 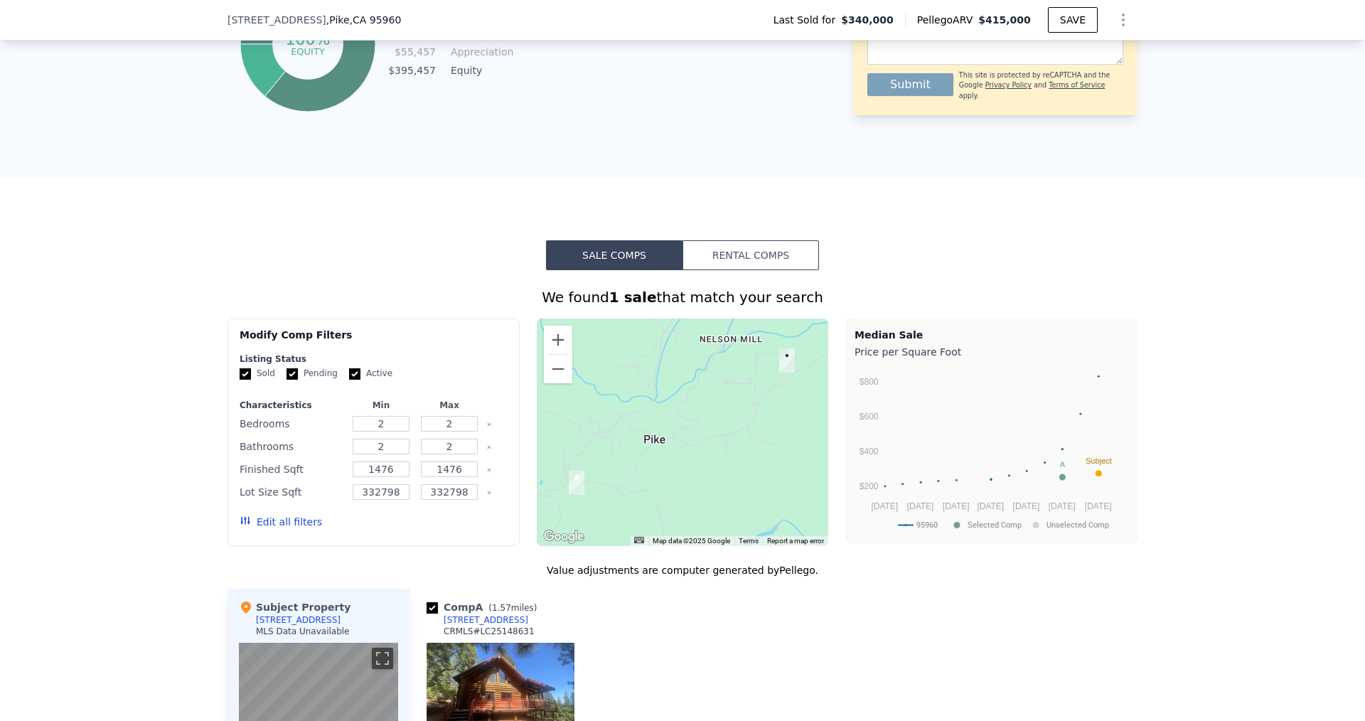 What do you see at coordinates (795, 540) in the screenshot?
I see `a: Report a map error` at bounding box center [795, 540].